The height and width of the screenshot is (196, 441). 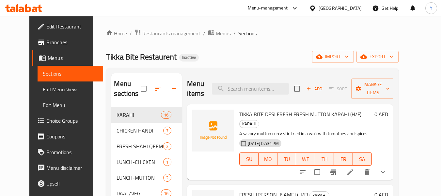 I want to click on span: Choice Groups, so click(x=72, y=121).